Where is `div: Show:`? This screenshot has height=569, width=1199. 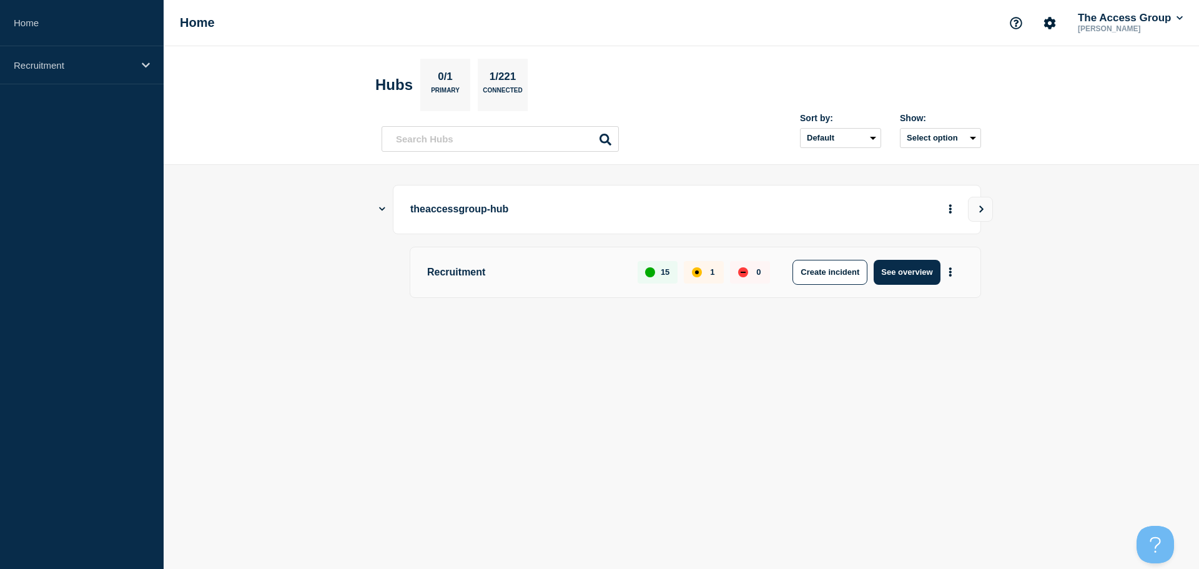 div: Show: is located at coordinates (941, 118).